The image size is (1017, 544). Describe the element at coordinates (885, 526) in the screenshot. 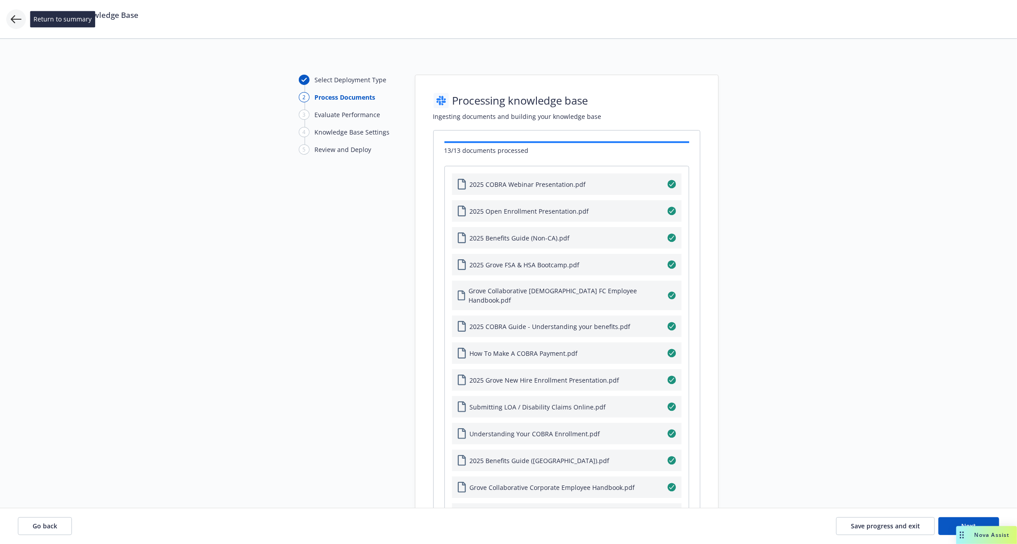

I see `button: Save progress and exit` at that location.